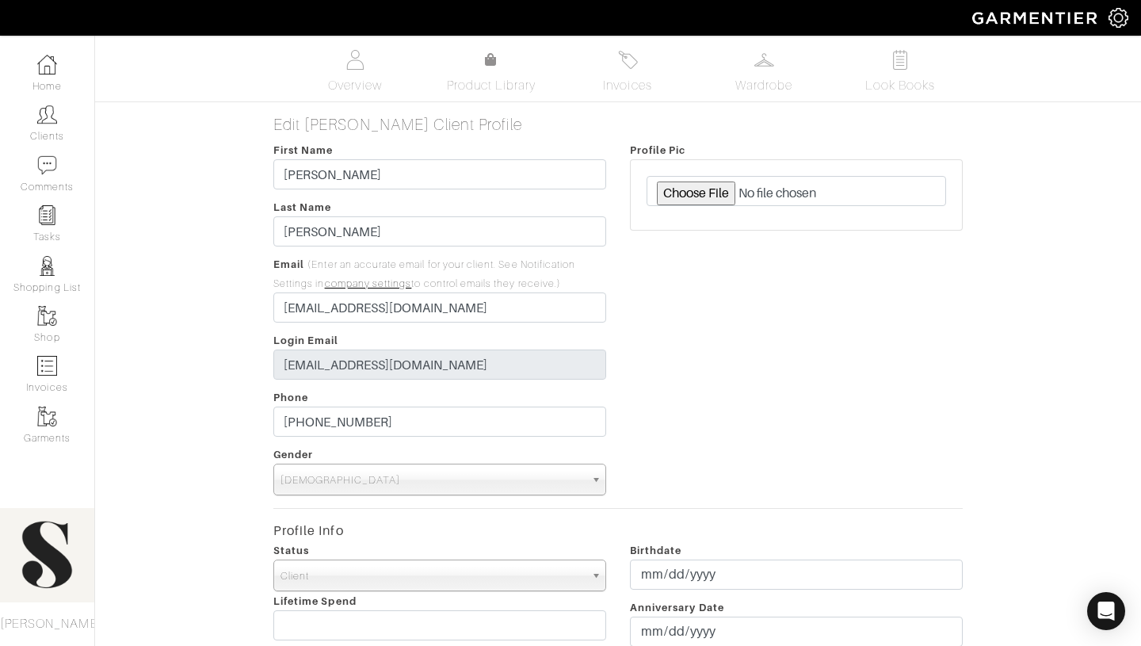 The width and height of the screenshot is (1141, 646). What do you see at coordinates (47, 265) in the screenshot?
I see `img: stylists-icon-eb353228a002819b7ec25b43dbf5f0378dd9e0616d9560372ff212230b889e62.png` at bounding box center [47, 265].